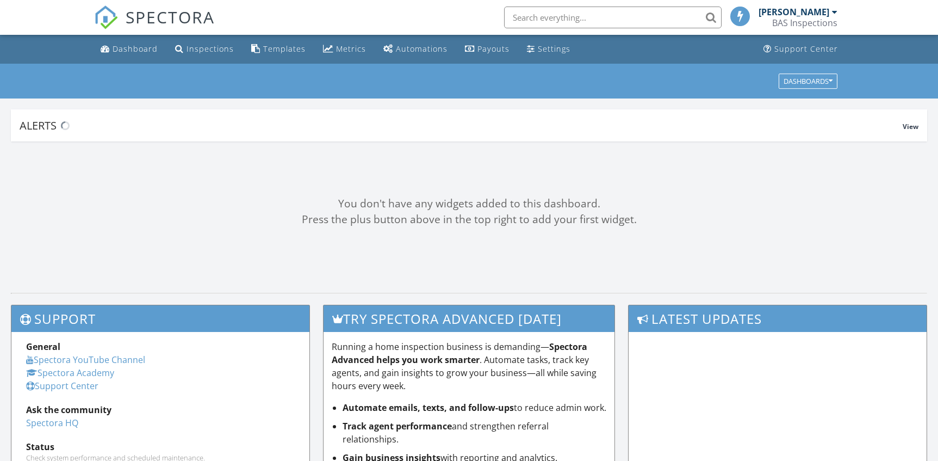  Describe the element at coordinates (549, 49) in the screenshot. I see `a: Settings` at that location.